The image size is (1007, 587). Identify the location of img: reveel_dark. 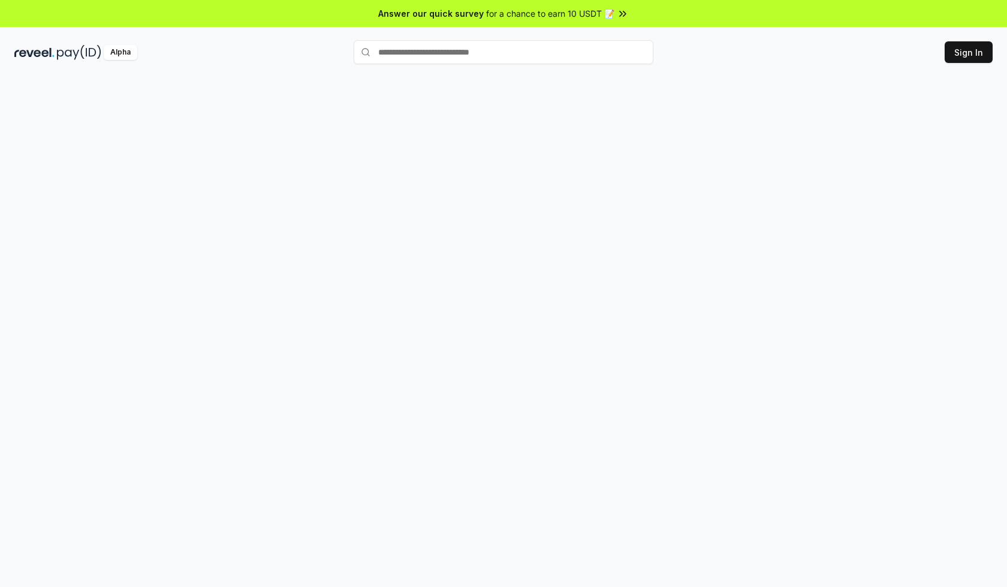
(34, 52).